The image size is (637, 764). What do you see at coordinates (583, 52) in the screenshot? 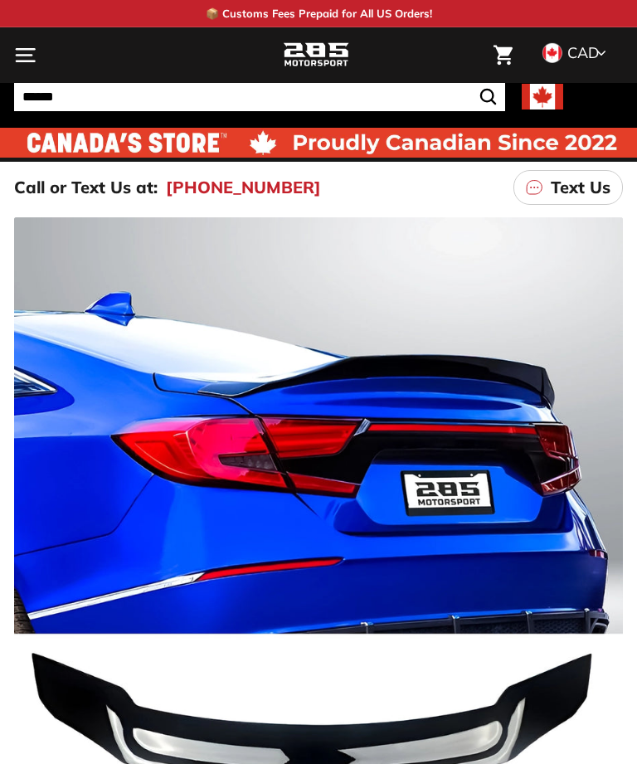
I see `span: CAD` at bounding box center [583, 52].